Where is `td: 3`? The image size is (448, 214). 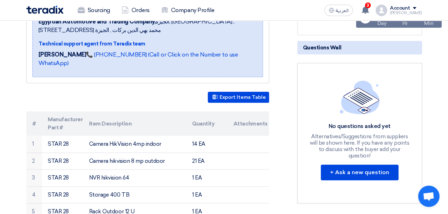 td: 3 is located at coordinates (34, 178).